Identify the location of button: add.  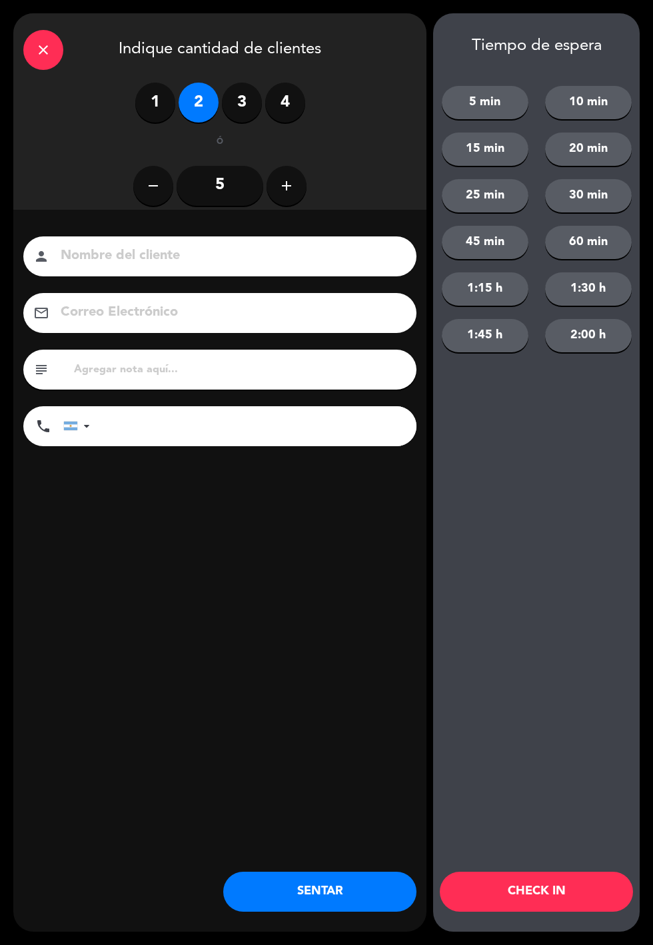
(286, 186).